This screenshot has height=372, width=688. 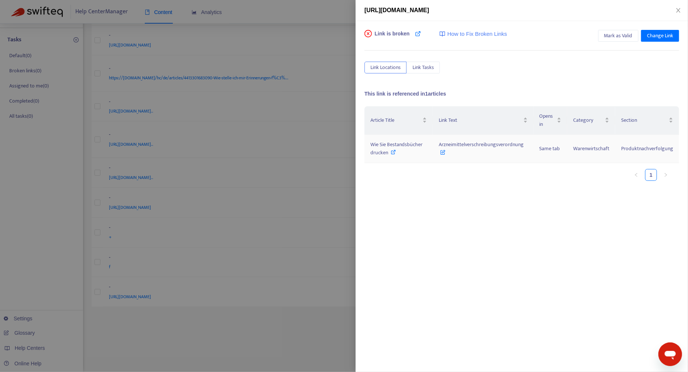 I want to click on th: Link Text, so click(x=483, y=120).